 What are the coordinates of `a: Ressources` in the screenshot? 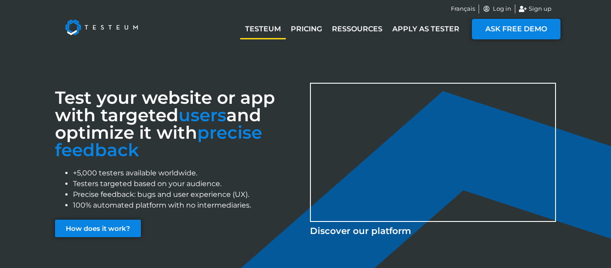 It's located at (357, 29).